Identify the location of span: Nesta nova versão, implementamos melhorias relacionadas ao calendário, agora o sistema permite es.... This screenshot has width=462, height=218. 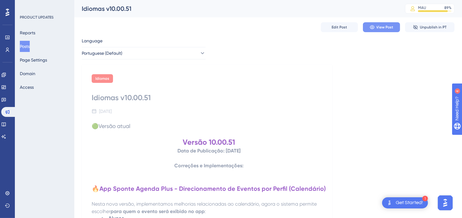
(205, 208).